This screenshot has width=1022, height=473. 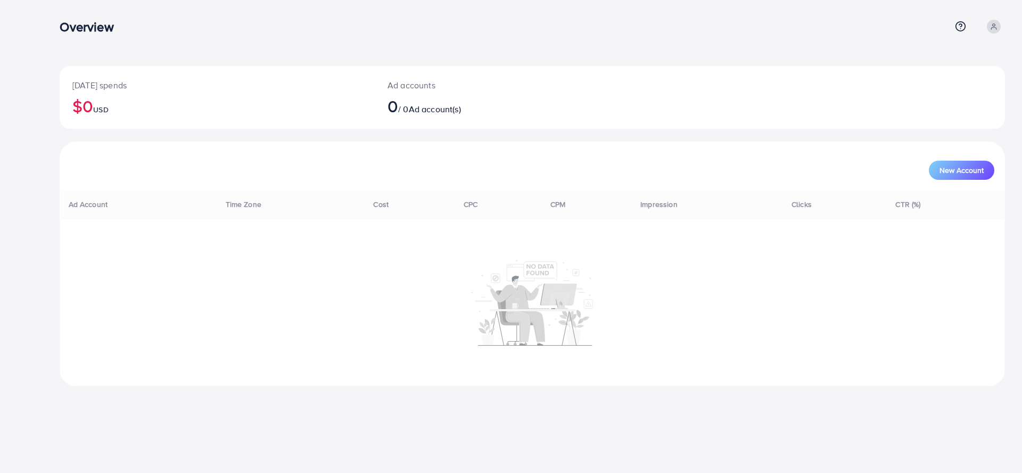 I want to click on span: Ad account(s), so click(x=435, y=109).